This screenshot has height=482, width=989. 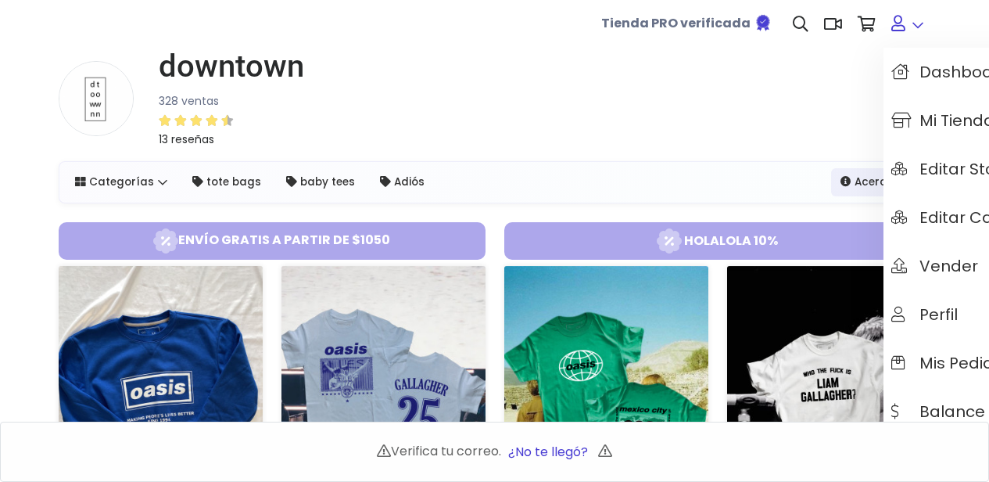 What do you see at coordinates (227, 182) in the screenshot?
I see `a: tote bags` at bounding box center [227, 182].